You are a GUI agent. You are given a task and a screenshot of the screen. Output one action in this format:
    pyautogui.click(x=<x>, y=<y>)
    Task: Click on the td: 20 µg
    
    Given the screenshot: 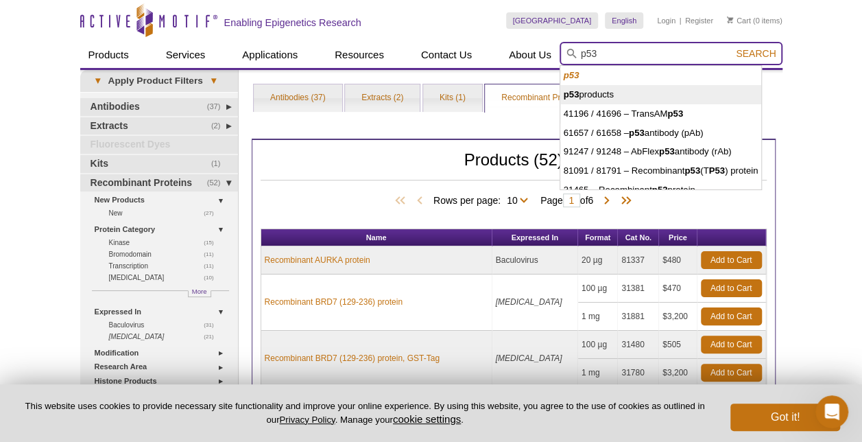 What is the action you would take?
    pyautogui.click(x=598, y=260)
    